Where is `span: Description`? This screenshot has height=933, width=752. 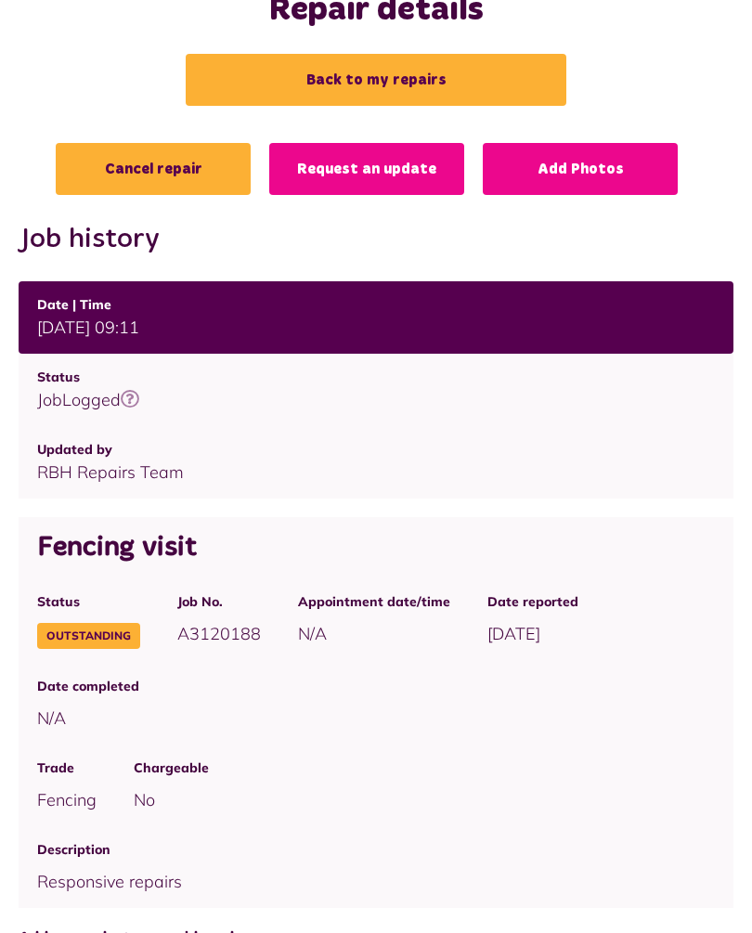
span: Description is located at coordinates (376, 850).